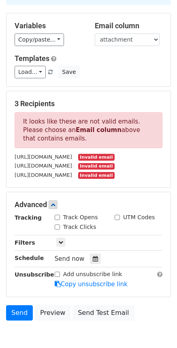 The width and height of the screenshot is (177, 348). Describe the element at coordinates (69, 72) in the screenshot. I see `button: Save` at that location.